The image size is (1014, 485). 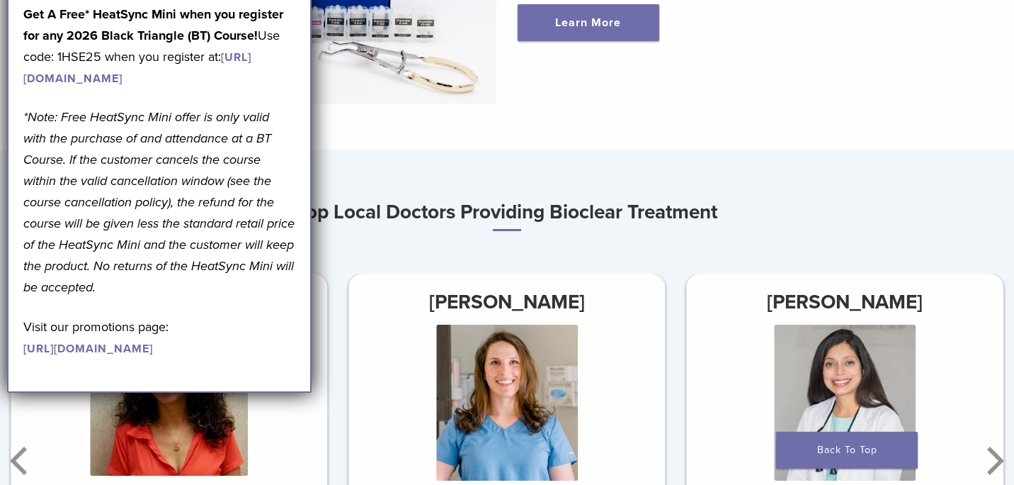 What do you see at coordinates (169, 400) in the screenshot?
I see `img: Dr. Nina Kiani` at bounding box center [169, 400].